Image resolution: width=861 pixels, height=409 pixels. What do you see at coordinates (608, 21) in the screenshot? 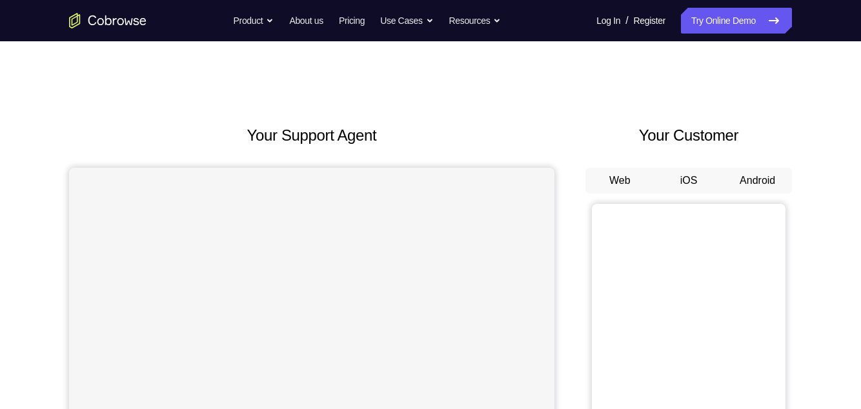
I see `a: Log In` at bounding box center [608, 21].